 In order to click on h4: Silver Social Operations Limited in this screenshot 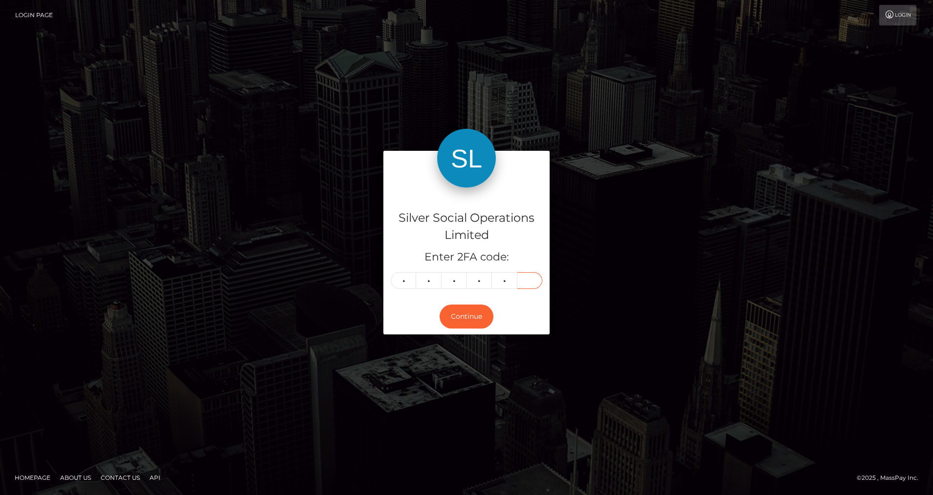, I will do `click(467, 227)`.